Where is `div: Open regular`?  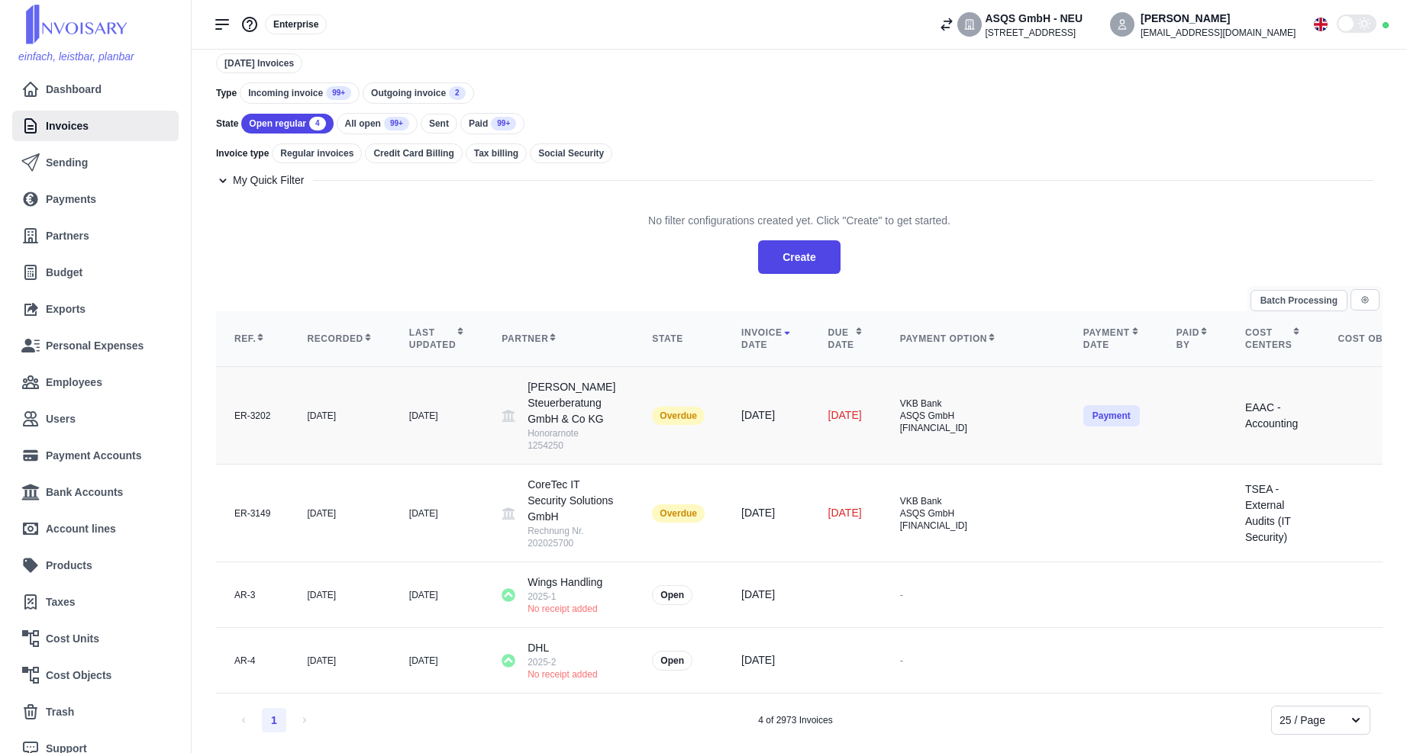
div: Open regular is located at coordinates (287, 124).